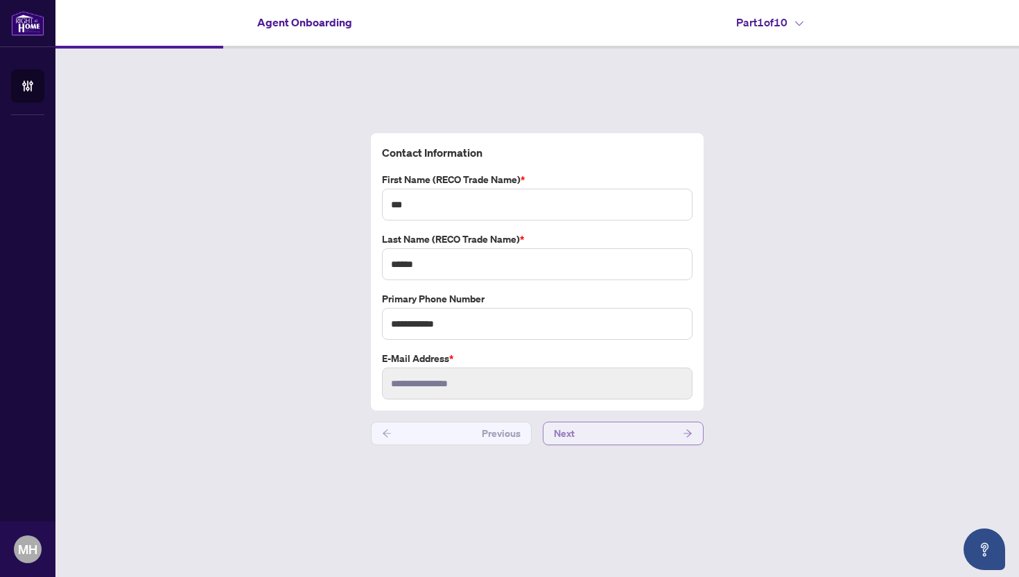 The width and height of the screenshot is (1019, 577). What do you see at coordinates (537, 299) in the screenshot?
I see `label: Primary Phone Number` at bounding box center [537, 299].